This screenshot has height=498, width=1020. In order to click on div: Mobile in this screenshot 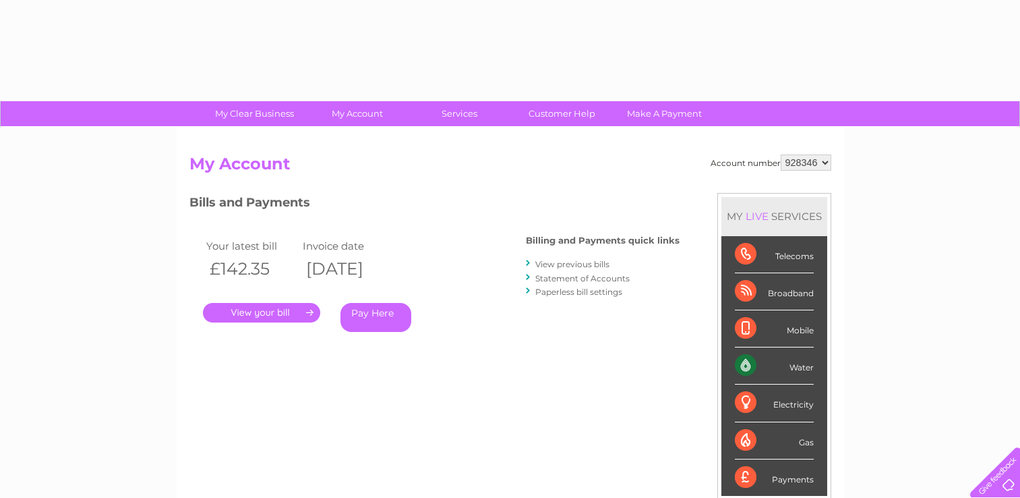, I will do `click(774, 328)`.